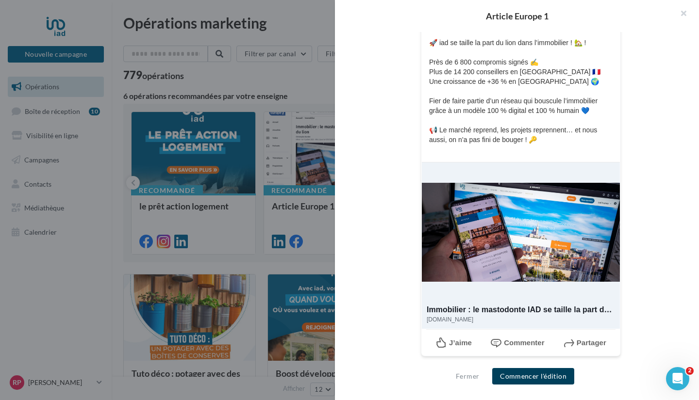 This screenshot has height=400, width=699. I want to click on span: Partager, so click(591, 343).